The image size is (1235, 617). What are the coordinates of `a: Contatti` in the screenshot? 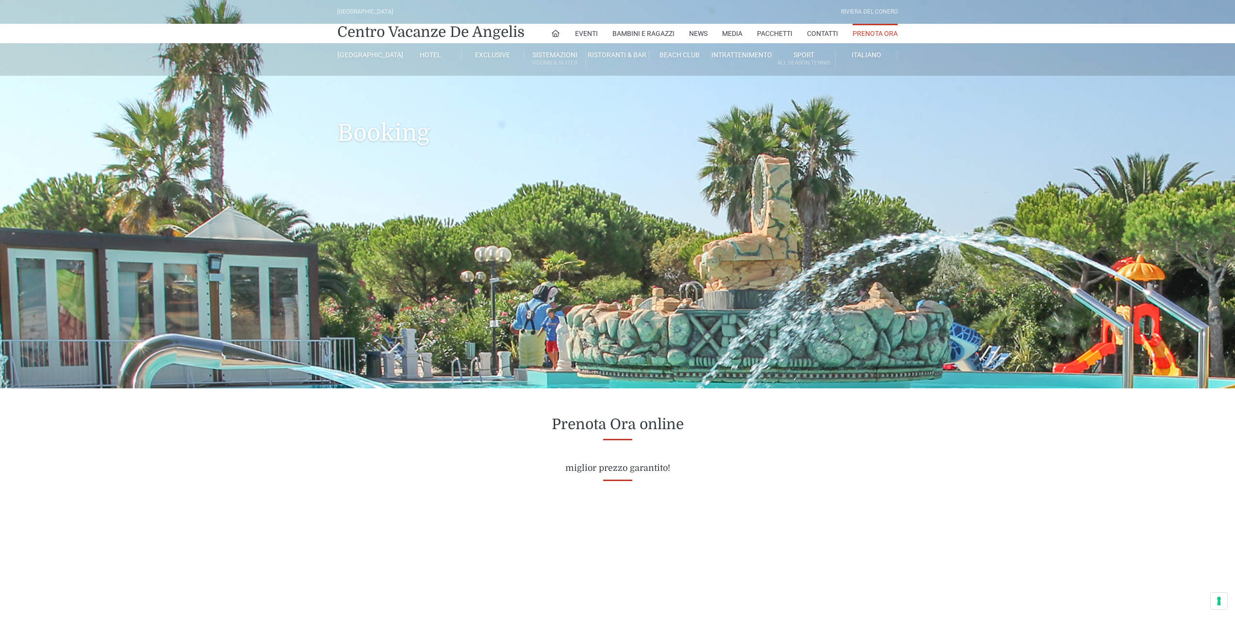 It's located at (822, 33).